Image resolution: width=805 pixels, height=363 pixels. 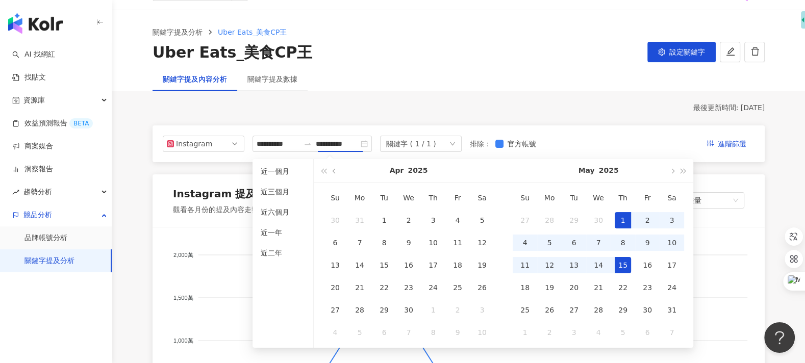 I want to click on span: Uber Eats_美食CP王, so click(x=252, y=32).